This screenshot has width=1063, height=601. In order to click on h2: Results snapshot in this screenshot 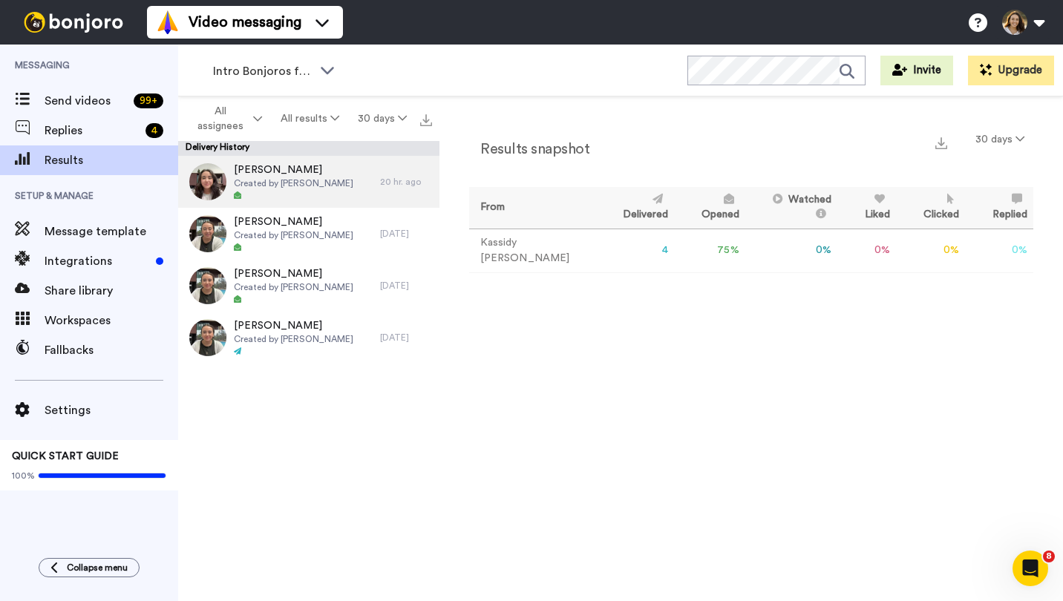, I will do `click(529, 149)`.